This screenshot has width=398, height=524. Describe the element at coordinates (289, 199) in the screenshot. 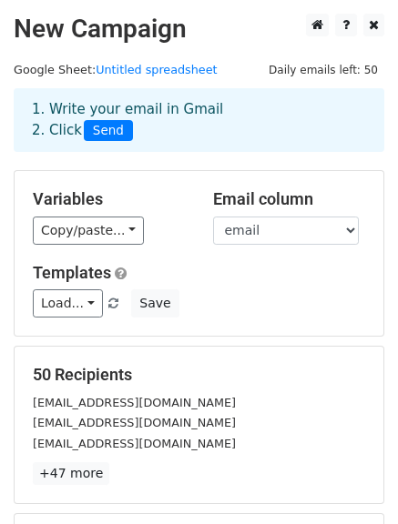

I see `h5: Email column` at that location.